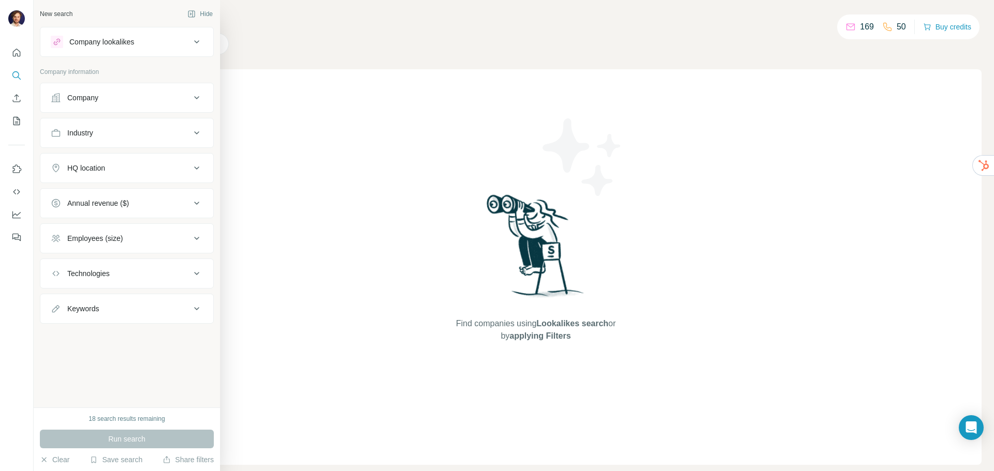 Image resolution: width=994 pixels, height=471 pixels. Describe the element at coordinates (83, 309) in the screenshot. I see `div: Keywords` at that location.